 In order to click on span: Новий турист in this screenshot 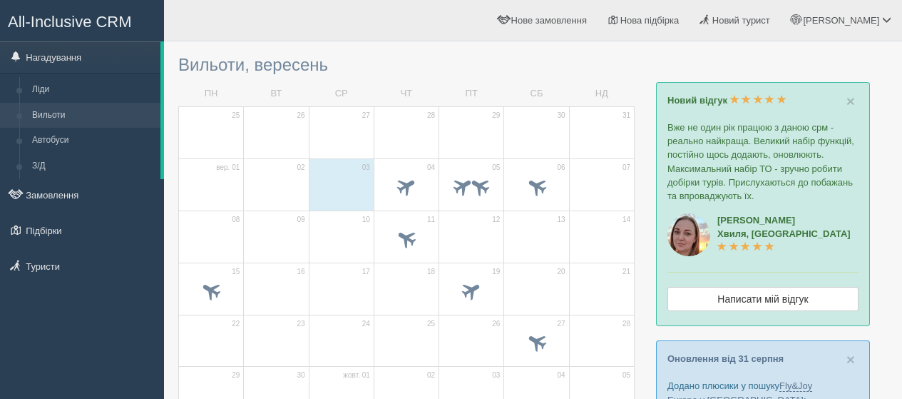, I will do `click(741, 20)`.